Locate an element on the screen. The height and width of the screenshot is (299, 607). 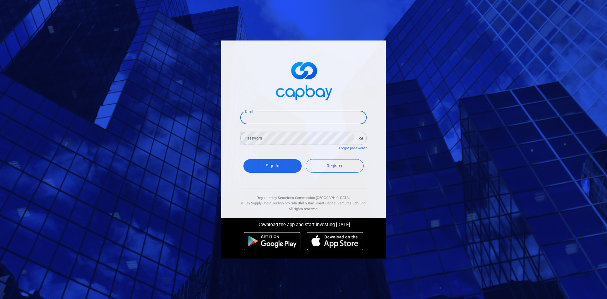
span: © Bay Supply Chain Technology Sdn Bhd is located at coordinates (272, 203).